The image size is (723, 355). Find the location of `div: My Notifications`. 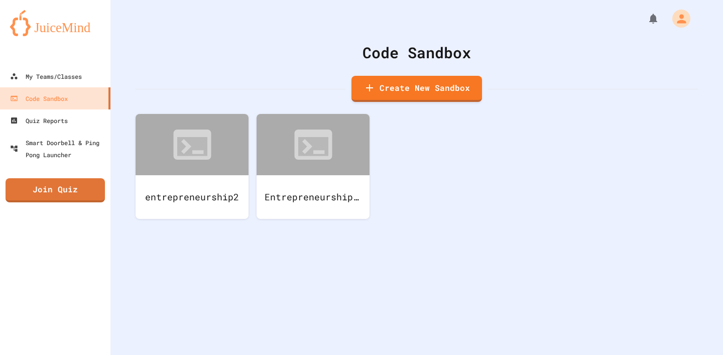

div: My Notifications is located at coordinates (645, 19).